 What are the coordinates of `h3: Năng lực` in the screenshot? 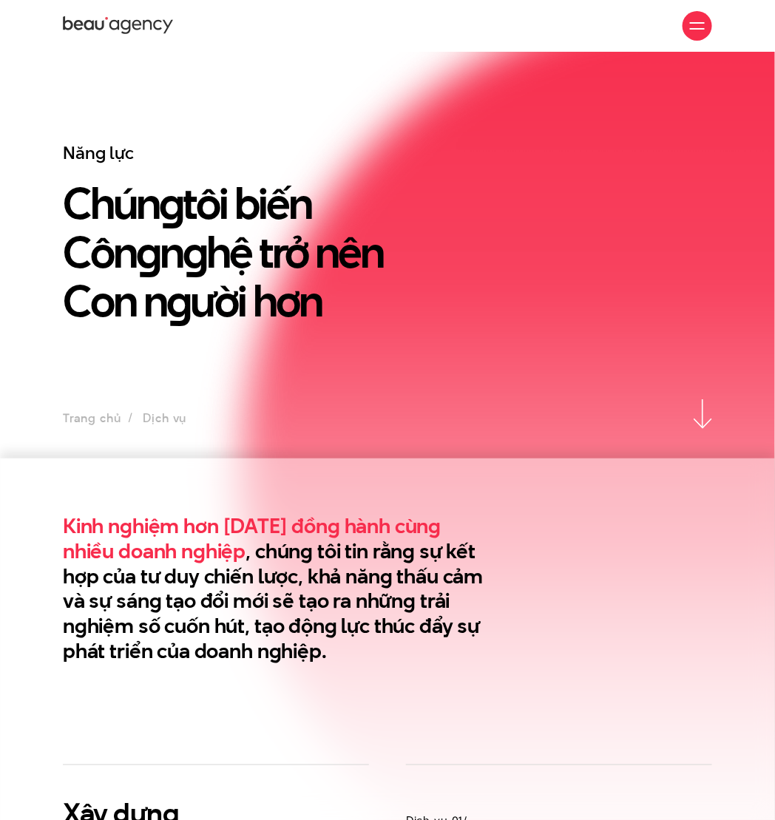 It's located at (303, 153).